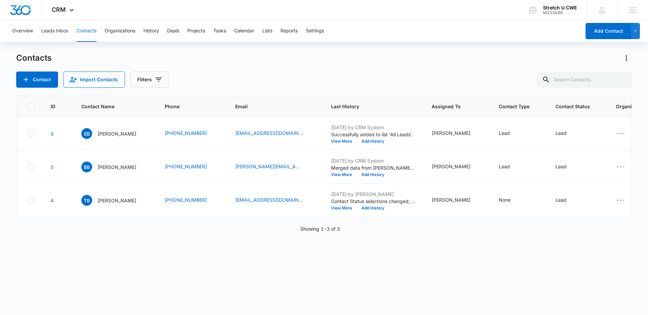 The image size is (648, 315). What do you see at coordinates (626, 58) in the screenshot?
I see `button: Actions` at bounding box center [626, 58].